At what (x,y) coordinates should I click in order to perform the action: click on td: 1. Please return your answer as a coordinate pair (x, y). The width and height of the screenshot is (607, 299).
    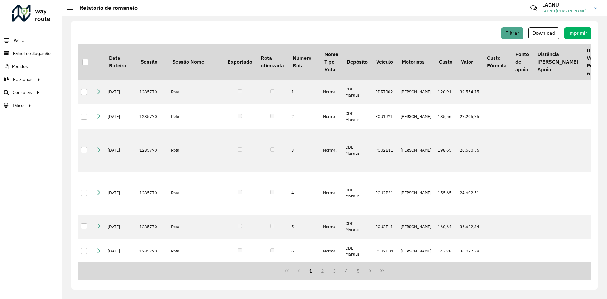
    Looking at the image, I should click on (304, 92).